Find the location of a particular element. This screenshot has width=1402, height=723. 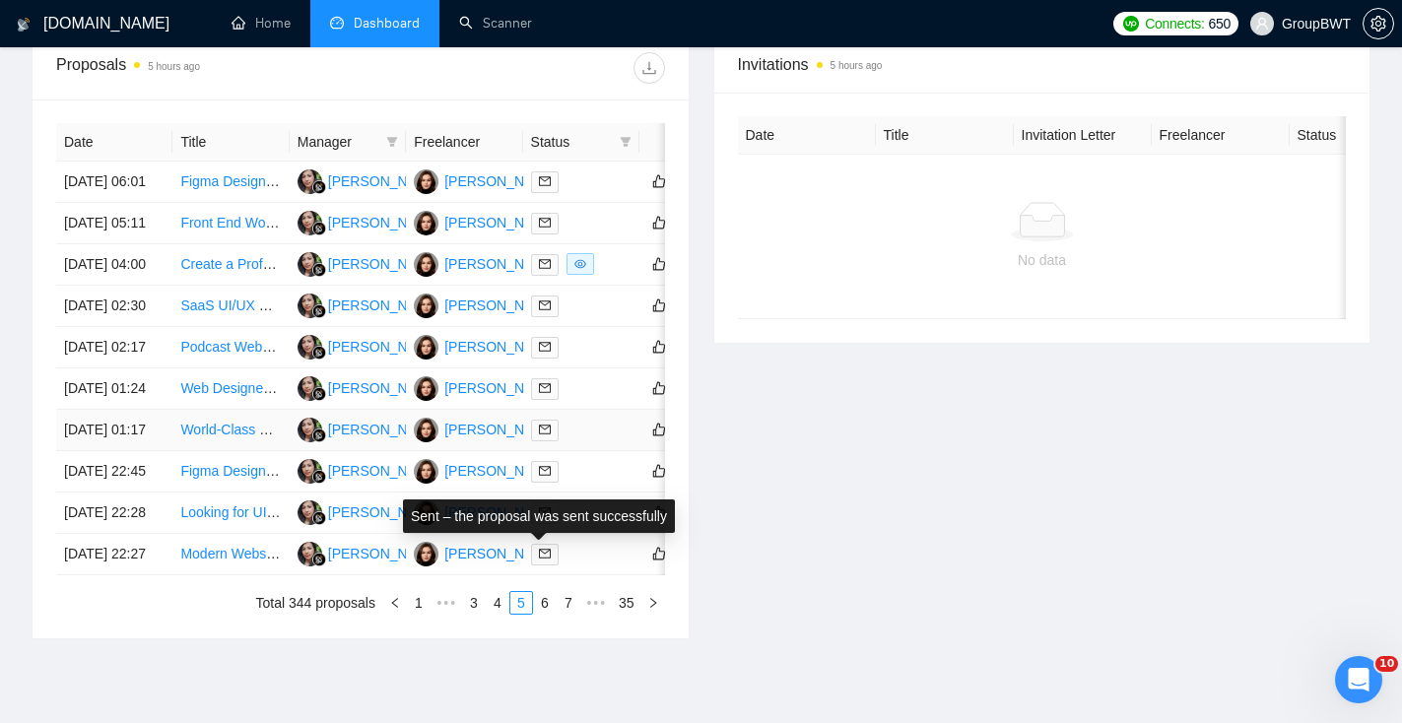

a: homeHome is located at coordinates (261, 23).